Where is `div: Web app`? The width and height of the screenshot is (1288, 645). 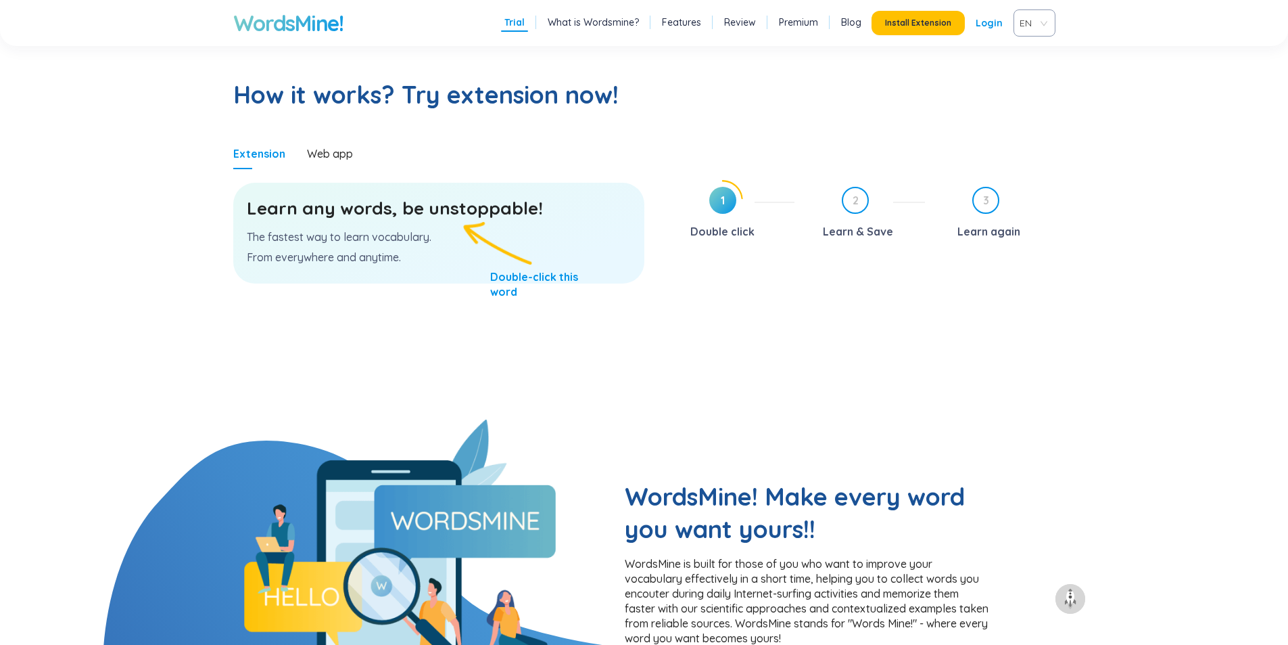
div: Web app is located at coordinates (330, 154).